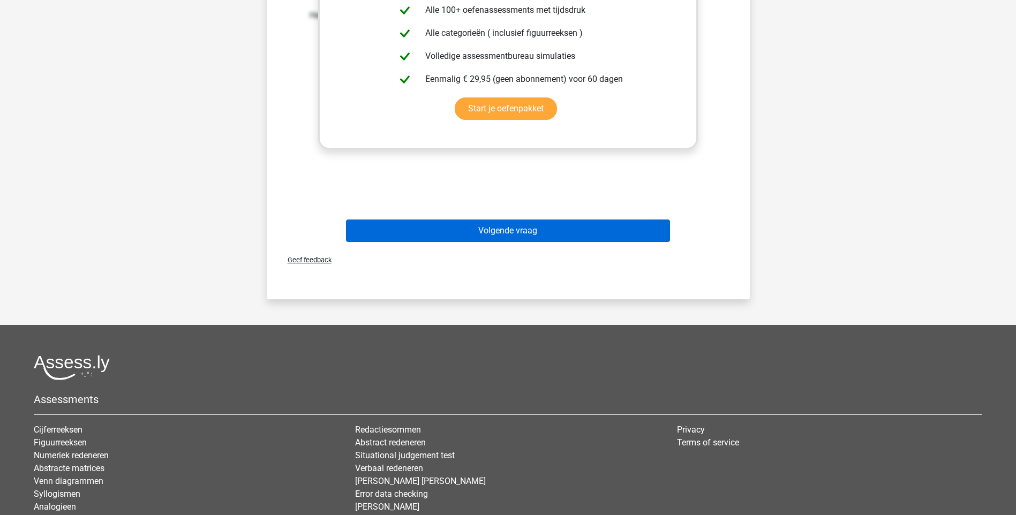 Image resolution: width=1016 pixels, height=515 pixels. What do you see at coordinates (405, 455) in the screenshot?
I see `a: Situational judgement test` at bounding box center [405, 455].